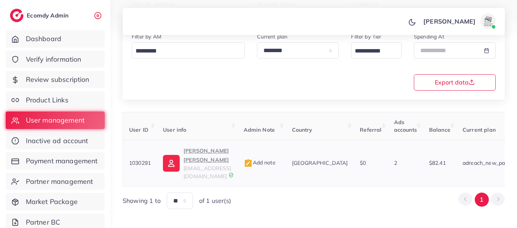 The height and width of the screenshot is (228, 517). Describe the element at coordinates (55, 141) in the screenshot. I see `a: Inactive ad account` at that location.